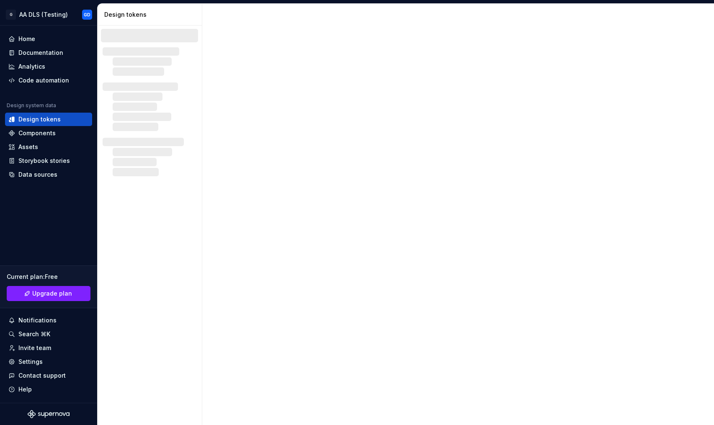  Describe the element at coordinates (49, 39) in the screenshot. I see `a: Home` at that location.